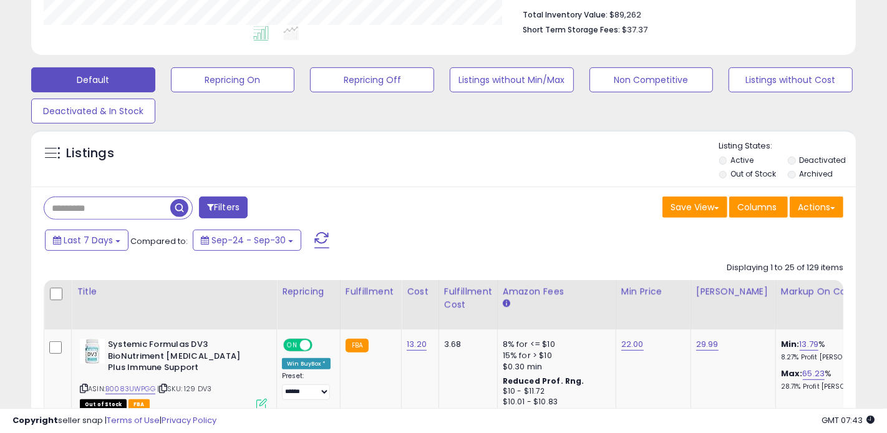  What do you see at coordinates (87, 240) in the screenshot?
I see `button: Last 7 Days` at bounding box center [87, 240].